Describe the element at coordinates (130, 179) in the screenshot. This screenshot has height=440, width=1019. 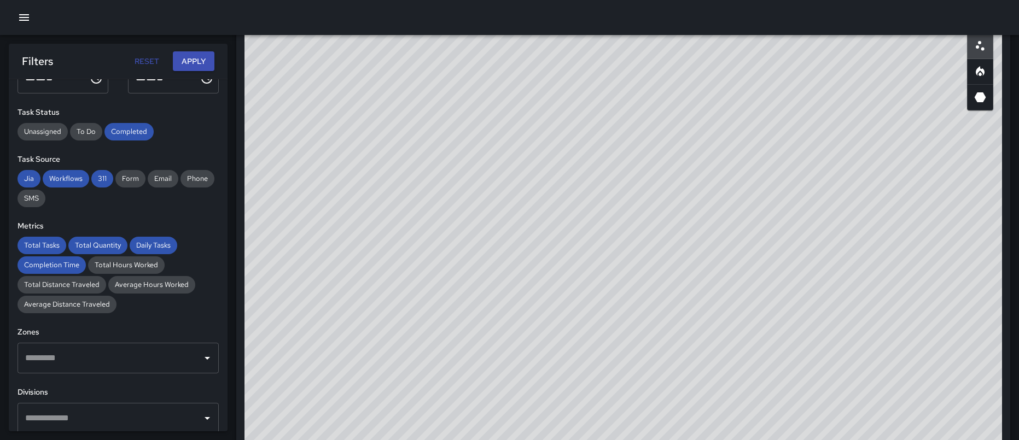
I see `span: Form` at that location.